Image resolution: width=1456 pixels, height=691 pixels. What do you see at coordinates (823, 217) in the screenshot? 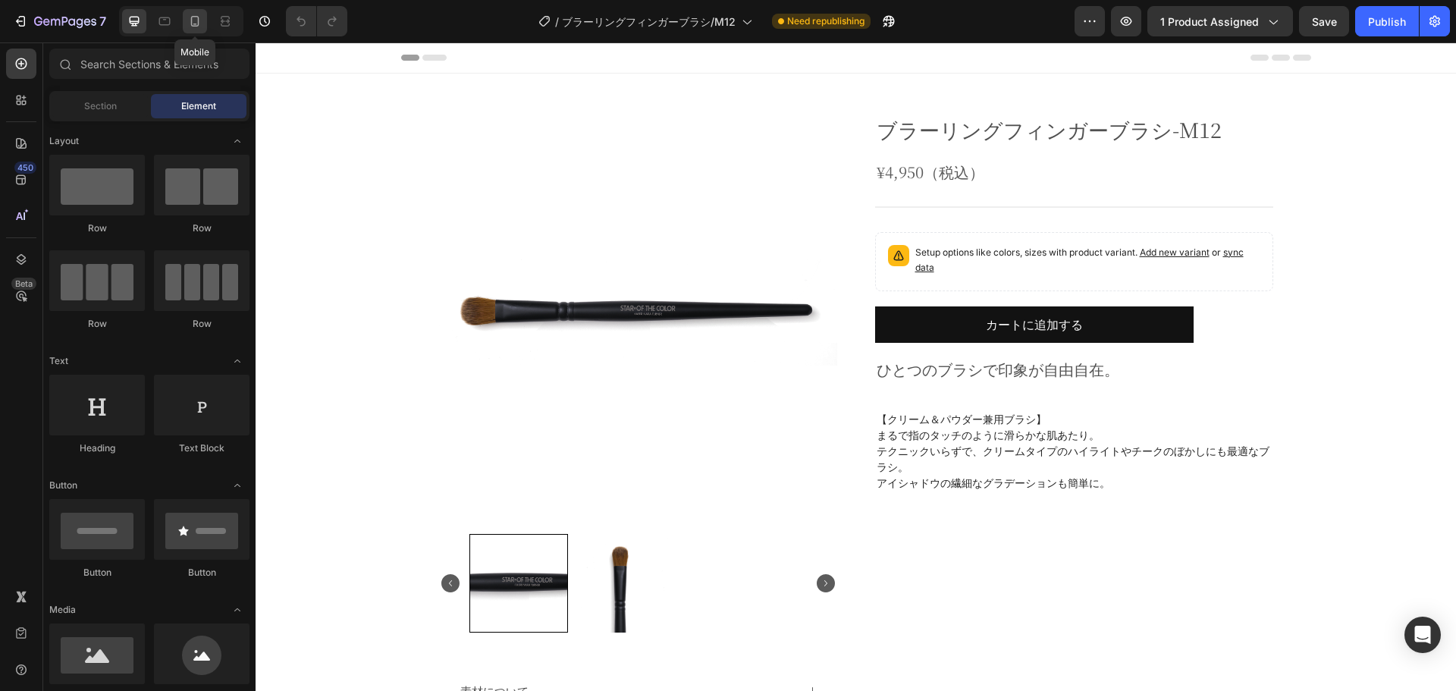
I see `span: sync data` at bounding box center [823, 217].